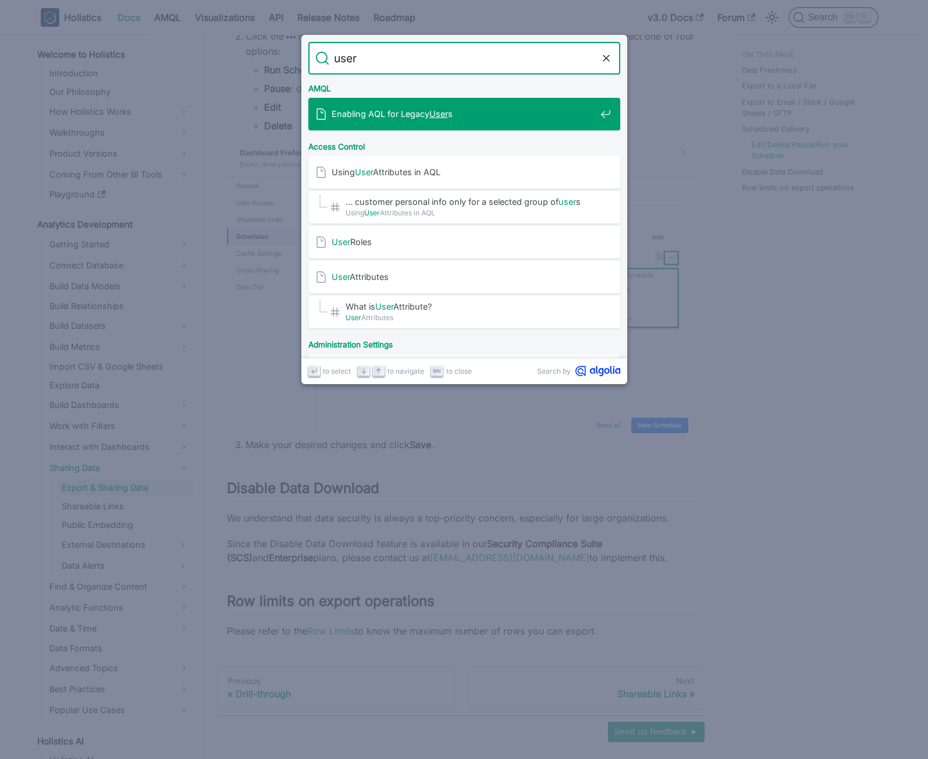  What do you see at coordinates (471, 201) in the screenshot?
I see `span: … customer personal info only for a selected group of s​` at bounding box center [471, 201].